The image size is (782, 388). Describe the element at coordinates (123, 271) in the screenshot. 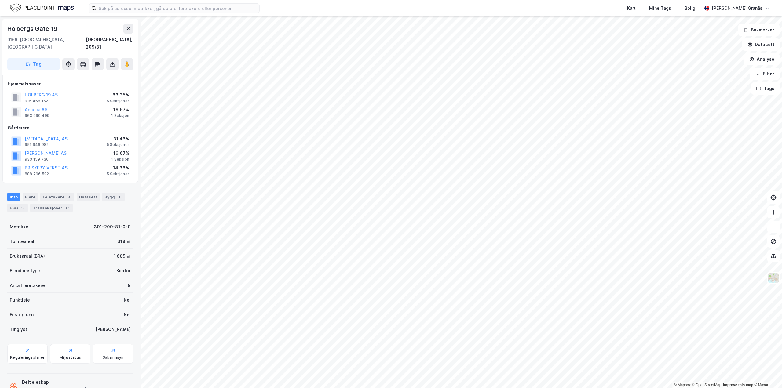

I see `div: Kontor` at that location.